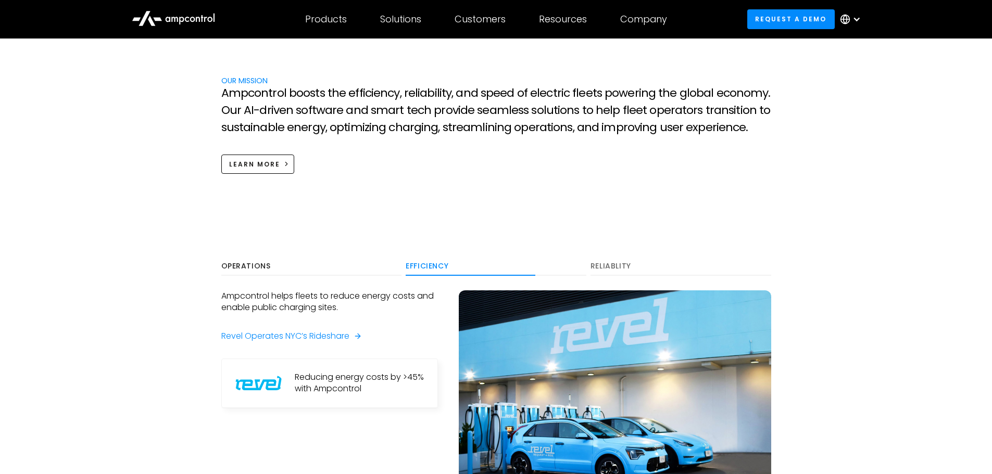  What do you see at coordinates (653, 128) in the screenshot?
I see `span: g` at bounding box center [653, 128].